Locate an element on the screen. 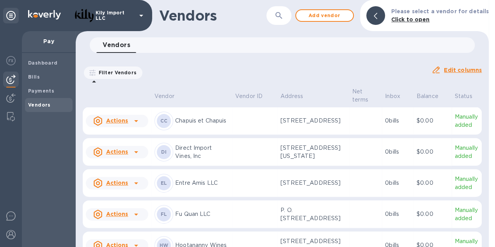  img: Logo is located at coordinates (44, 15).